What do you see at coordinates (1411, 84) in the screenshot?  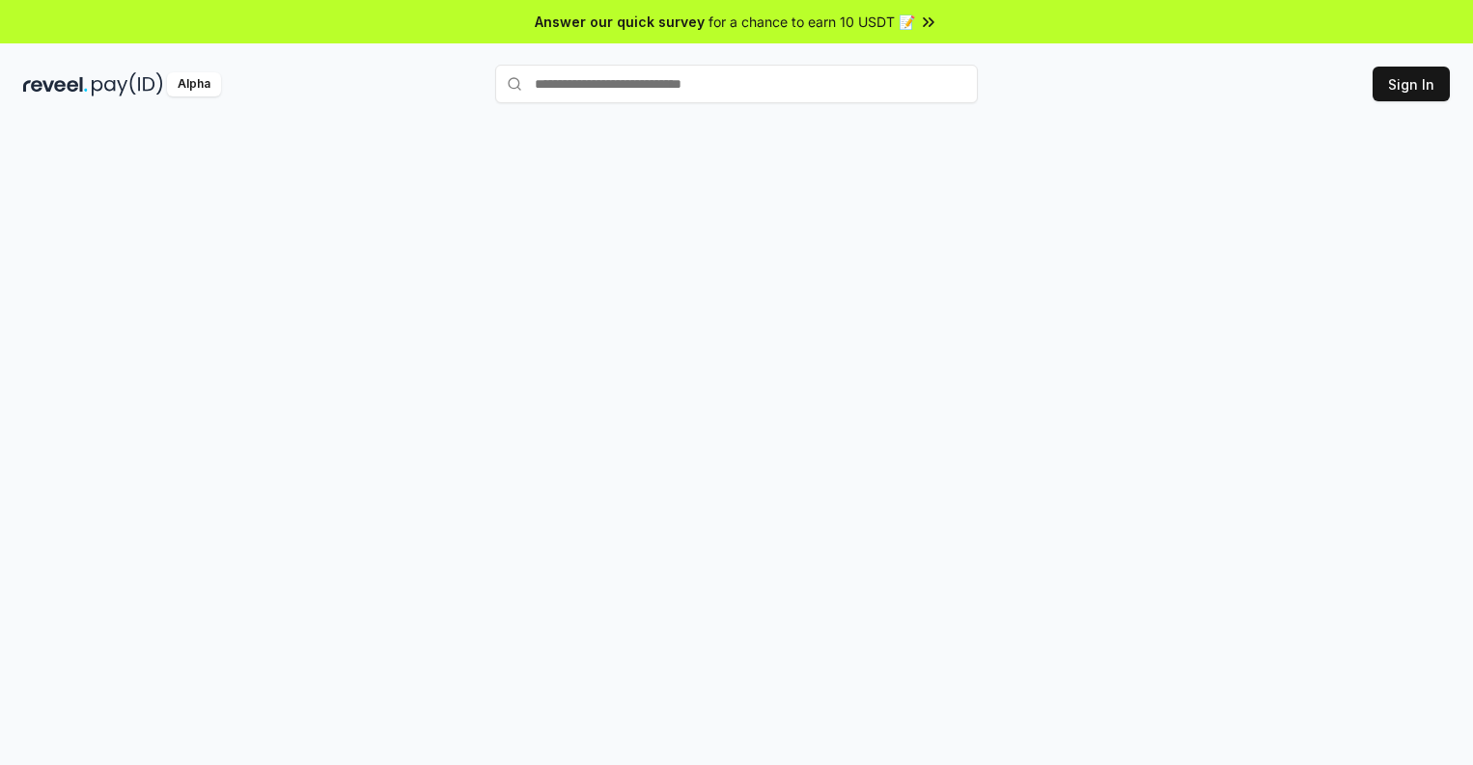 I see `button: Sign In` at bounding box center [1411, 84].